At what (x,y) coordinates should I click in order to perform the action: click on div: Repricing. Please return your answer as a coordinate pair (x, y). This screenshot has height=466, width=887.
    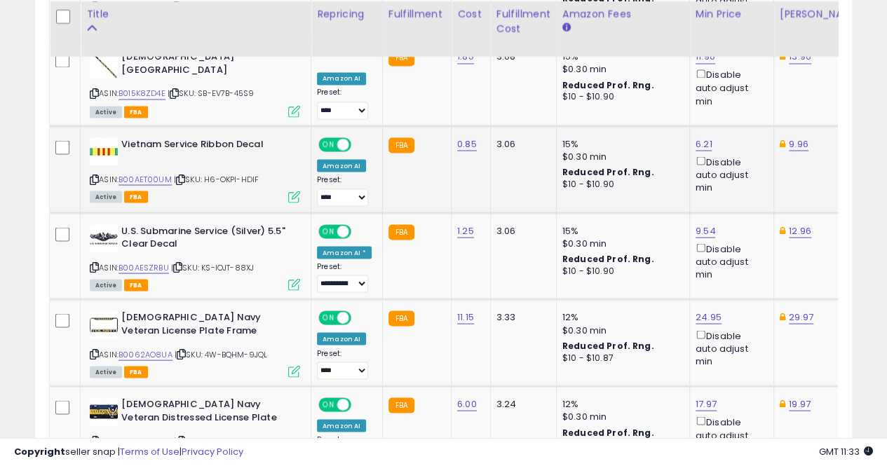
    Looking at the image, I should click on (346, 14).